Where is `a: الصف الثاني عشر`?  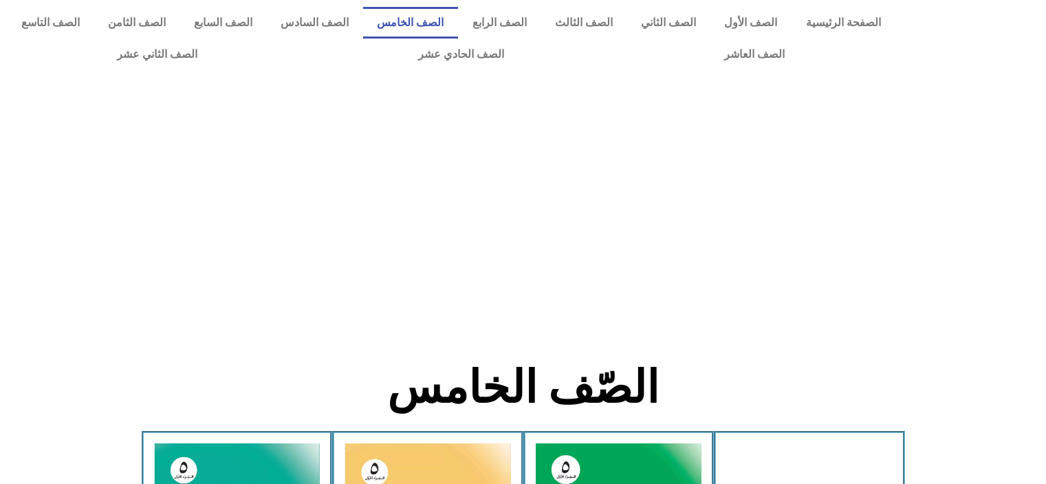 a: الصف الثاني عشر is located at coordinates (157, 54).